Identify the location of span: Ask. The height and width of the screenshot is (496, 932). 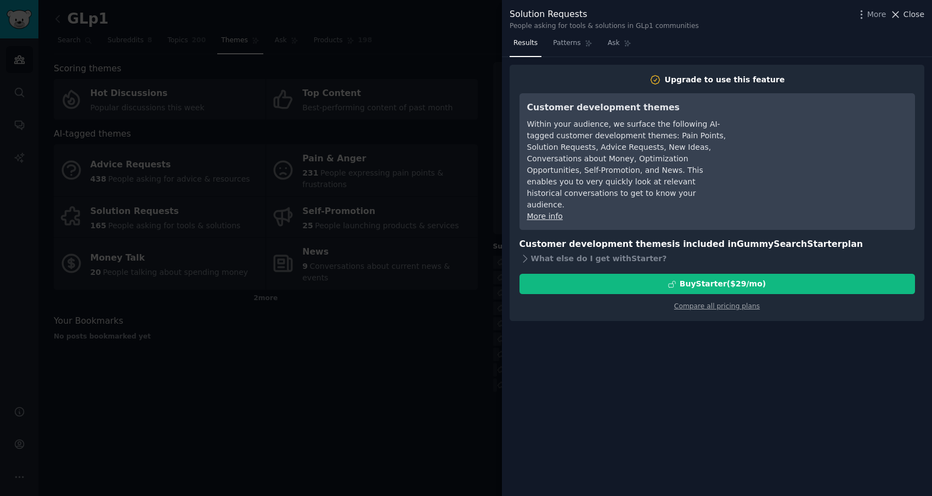
(614, 43).